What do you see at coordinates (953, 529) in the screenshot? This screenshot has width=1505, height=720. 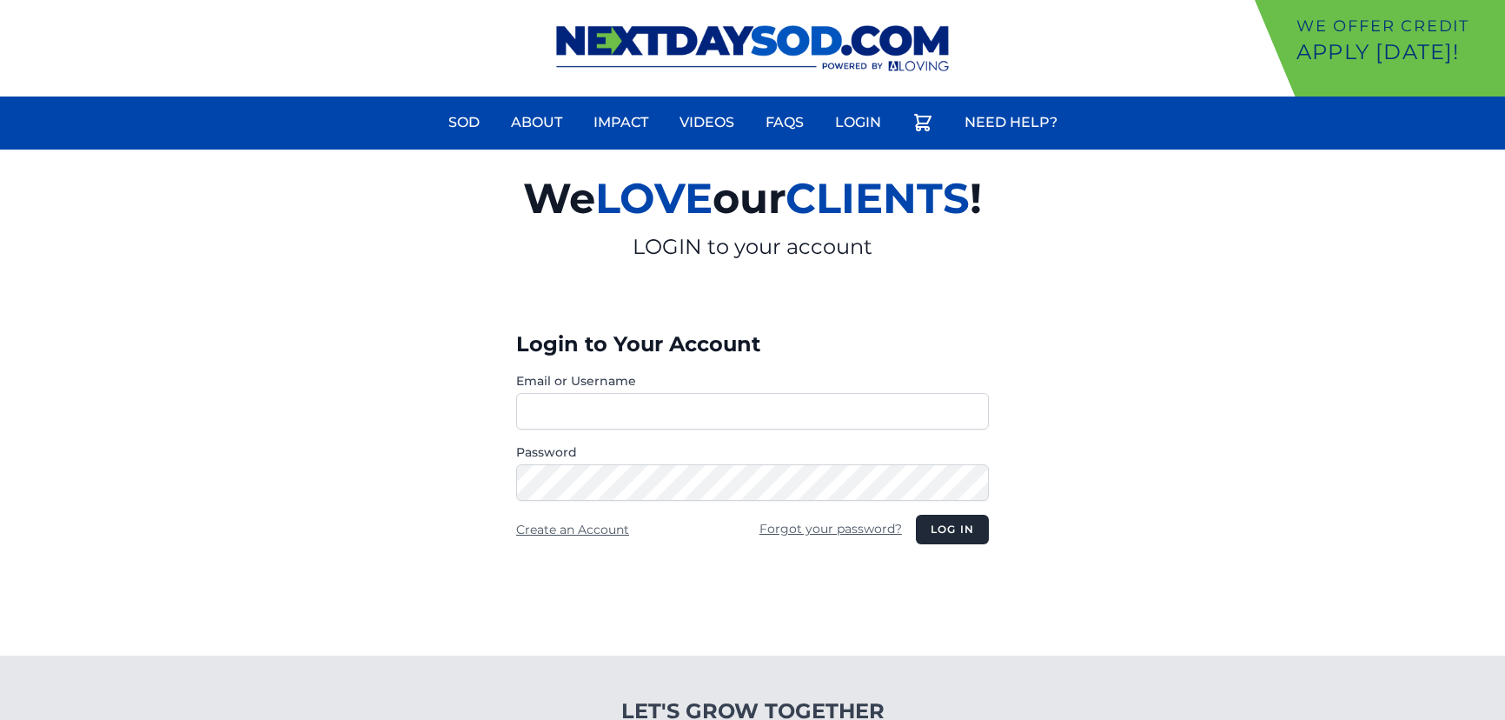 I see `button: Log in` at bounding box center [953, 529].